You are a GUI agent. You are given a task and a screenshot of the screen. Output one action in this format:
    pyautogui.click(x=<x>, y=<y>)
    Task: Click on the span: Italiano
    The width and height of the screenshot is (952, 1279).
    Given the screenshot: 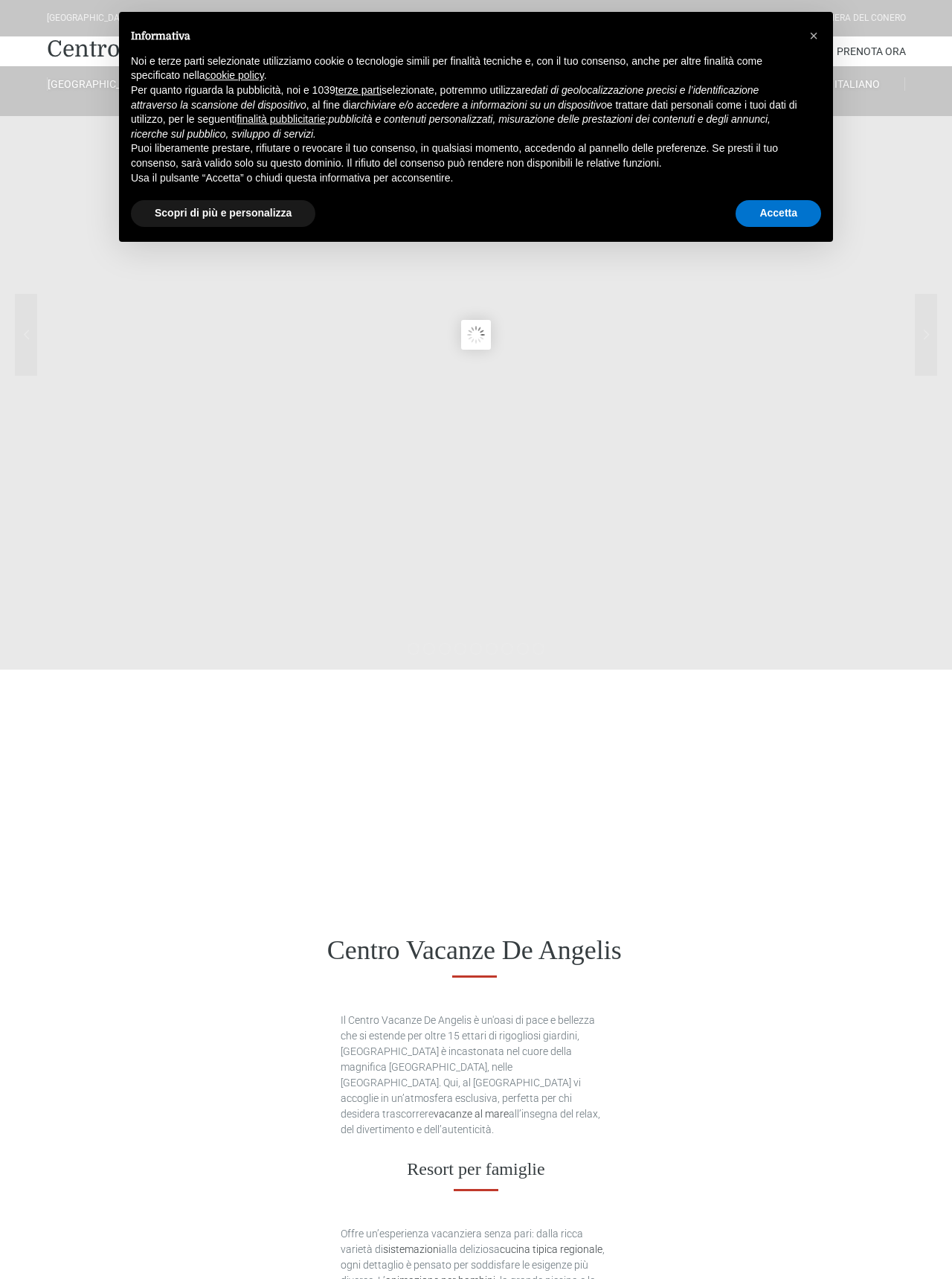 What is the action you would take?
    pyautogui.click(x=857, y=84)
    